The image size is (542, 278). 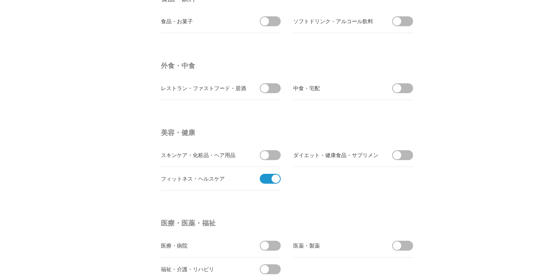 What do you see at coordinates (204, 269) in the screenshot?
I see `div: 福祉・介護・リハビリ` at bounding box center [204, 269].